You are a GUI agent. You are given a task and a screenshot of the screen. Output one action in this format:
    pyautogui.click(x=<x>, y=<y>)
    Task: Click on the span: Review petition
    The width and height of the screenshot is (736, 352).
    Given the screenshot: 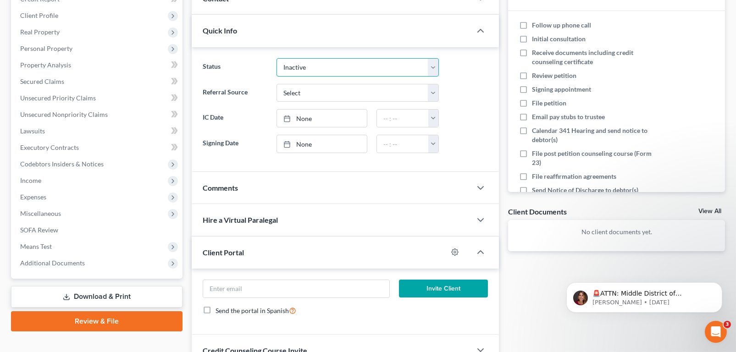 What is the action you would take?
    pyautogui.click(x=554, y=75)
    